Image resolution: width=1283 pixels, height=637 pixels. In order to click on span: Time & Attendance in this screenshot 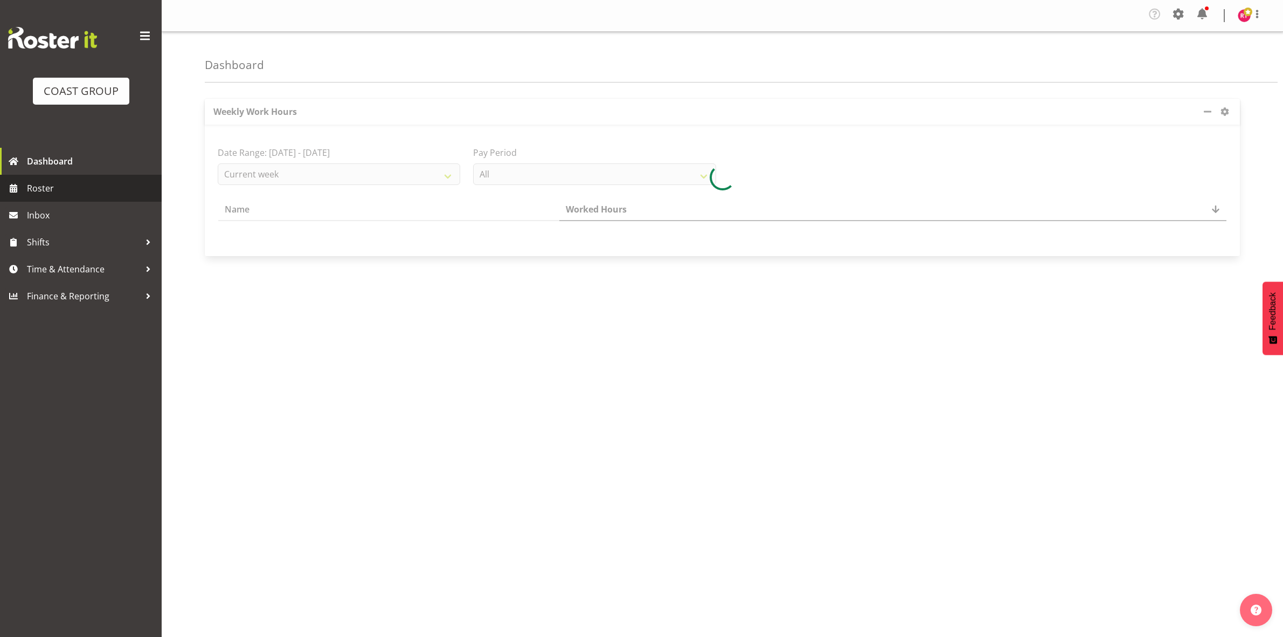, I will do `click(84, 269)`.